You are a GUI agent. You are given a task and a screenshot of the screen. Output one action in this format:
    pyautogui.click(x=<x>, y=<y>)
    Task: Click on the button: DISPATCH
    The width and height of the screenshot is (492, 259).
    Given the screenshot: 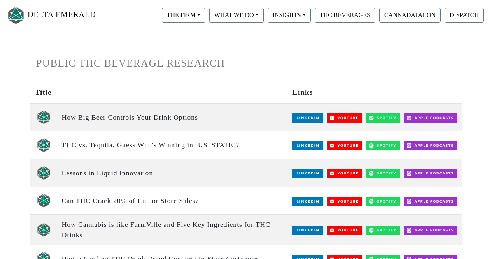 What is the action you would take?
    pyautogui.click(x=464, y=15)
    